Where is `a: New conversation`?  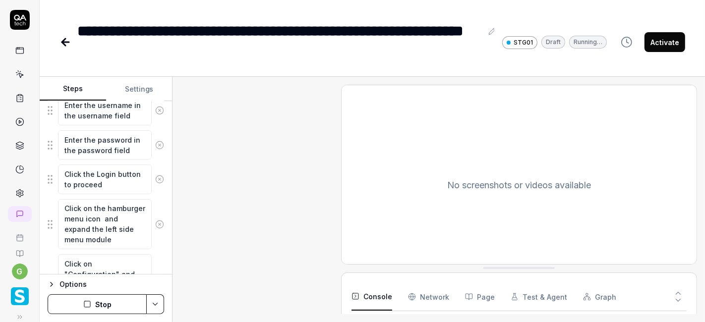 a: New conversation is located at coordinates (20, 214).